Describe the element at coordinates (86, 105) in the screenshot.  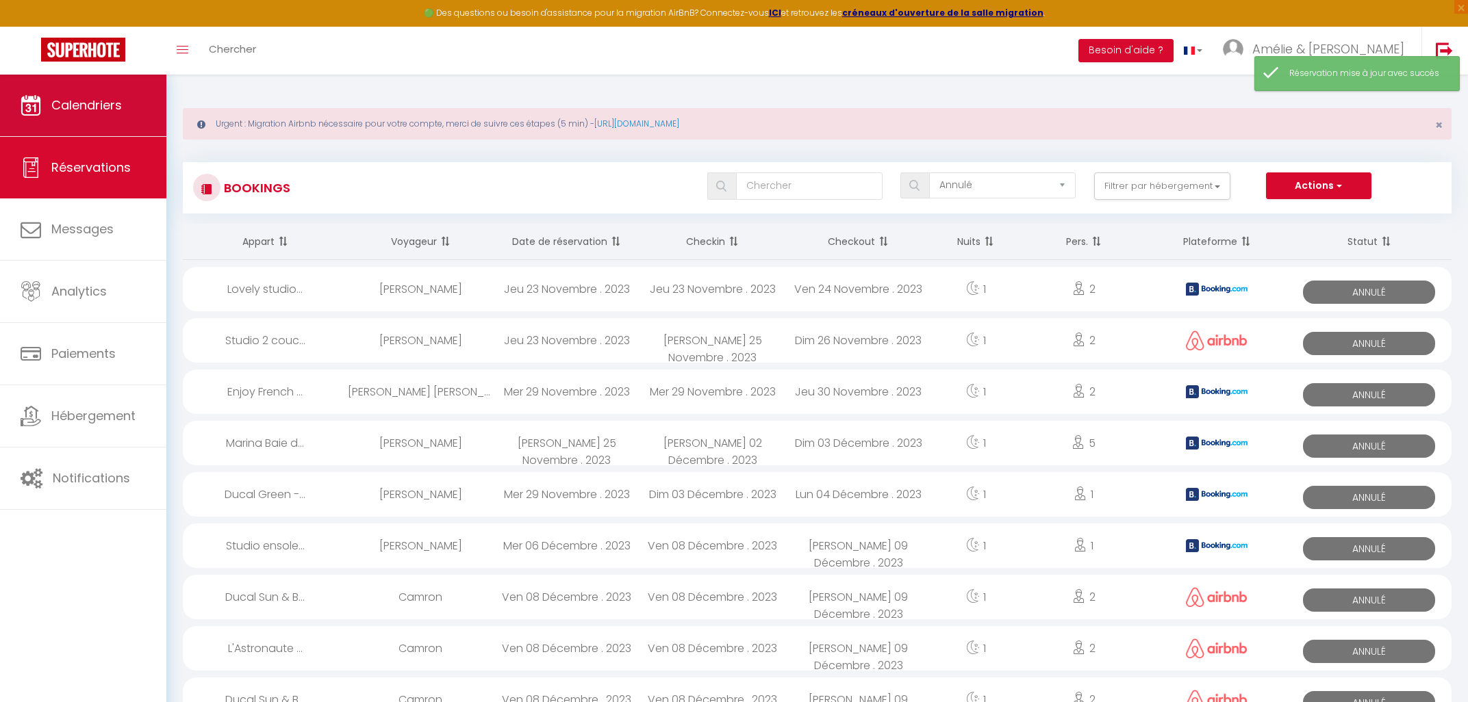
I see `span: Calendriers` at that location.